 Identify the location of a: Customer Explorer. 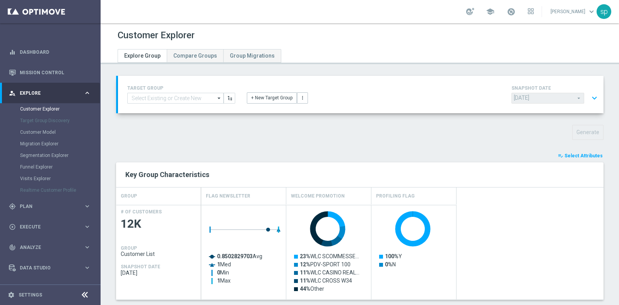
(50, 109).